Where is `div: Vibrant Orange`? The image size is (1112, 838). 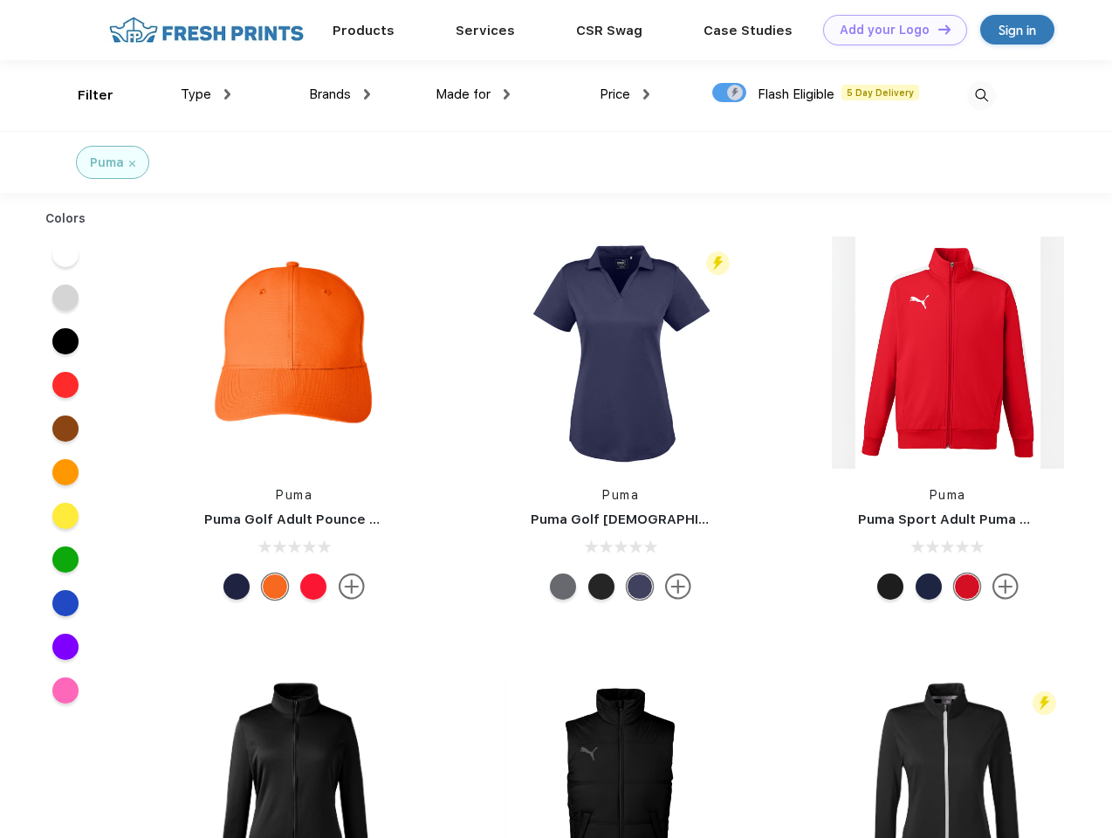 div: Vibrant Orange is located at coordinates (275, 587).